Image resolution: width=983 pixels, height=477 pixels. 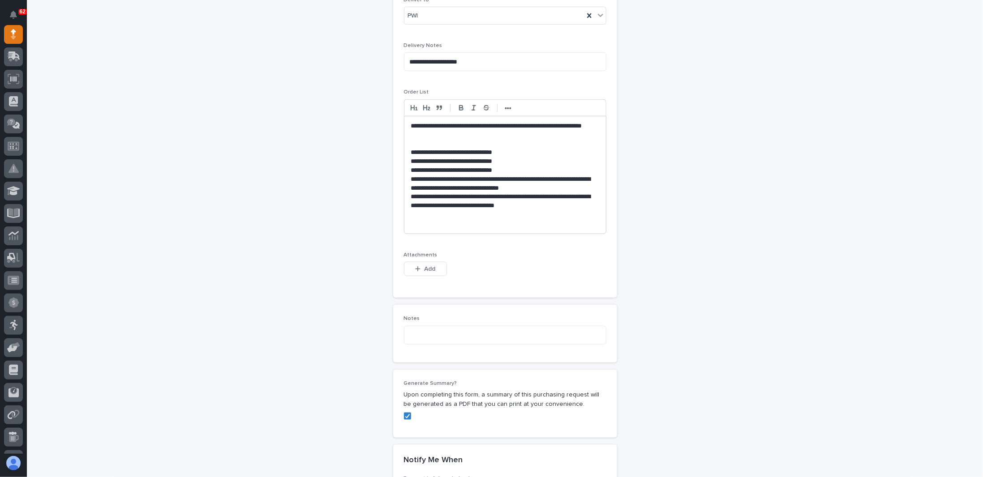 I want to click on span: PWI, so click(x=413, y=16).